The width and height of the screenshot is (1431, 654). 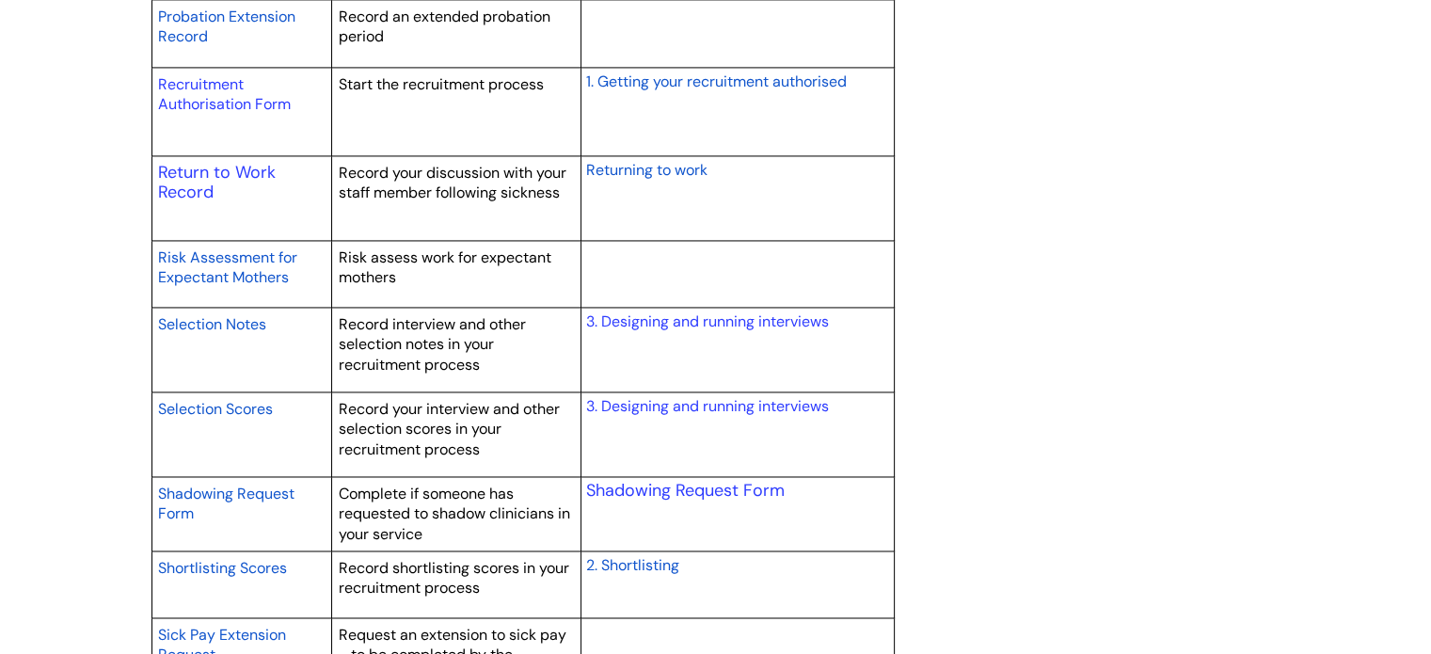 I want to click on span: Selection Scores, so click(x=215, y=408).